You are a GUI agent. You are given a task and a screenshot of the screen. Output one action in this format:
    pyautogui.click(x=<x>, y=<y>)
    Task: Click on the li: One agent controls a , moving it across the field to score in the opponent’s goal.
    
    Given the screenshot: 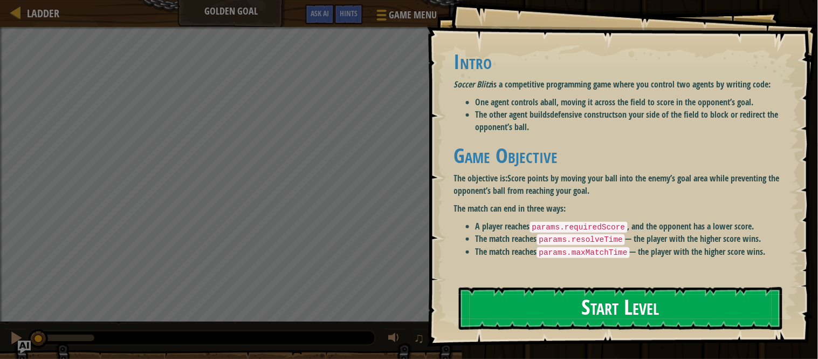 What is the action you would take?
    pyautogui.click(x=628, y=102)
    